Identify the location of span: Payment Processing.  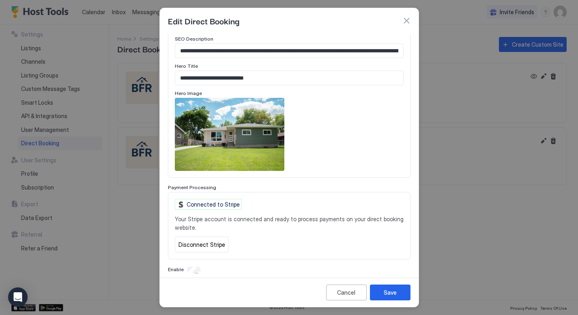
(192, 187).